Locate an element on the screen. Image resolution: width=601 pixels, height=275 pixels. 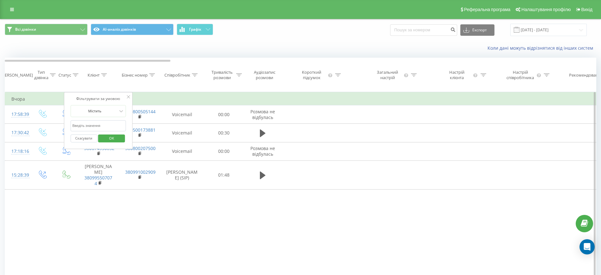
a: Коли дані можуть відрізнятися вiд інших систем is located at coordinates (542, 48).